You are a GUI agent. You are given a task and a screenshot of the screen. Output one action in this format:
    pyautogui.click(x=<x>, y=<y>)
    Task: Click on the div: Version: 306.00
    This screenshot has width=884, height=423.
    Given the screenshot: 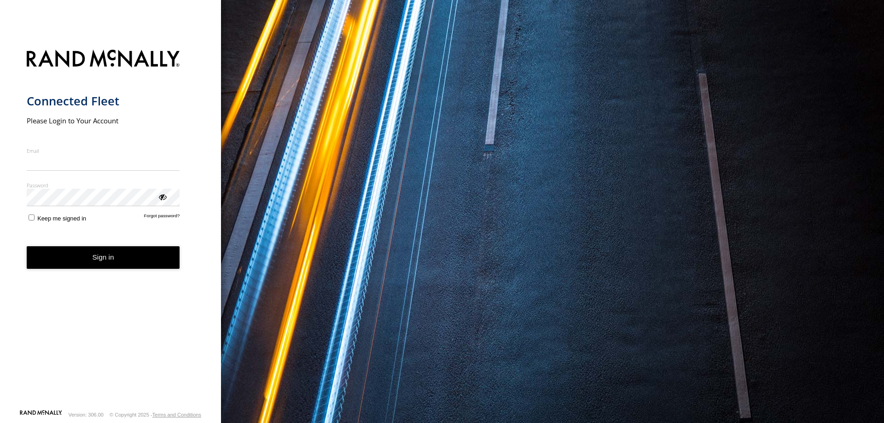 What is the action you would take?
    pyautogui.click(x=86, y=415)
    